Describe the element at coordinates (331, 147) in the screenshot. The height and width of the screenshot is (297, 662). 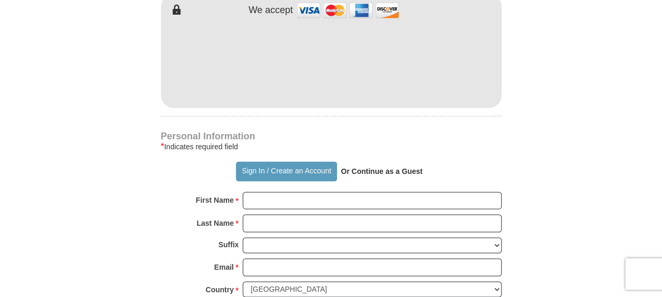
I see `div: Indicates required field` at that location.